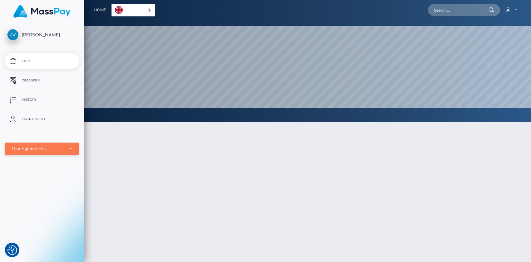  What do you see at coordinates (42, 149) in the screenshot?
I see `button: User Agreements` at bounding box center [42, 149].